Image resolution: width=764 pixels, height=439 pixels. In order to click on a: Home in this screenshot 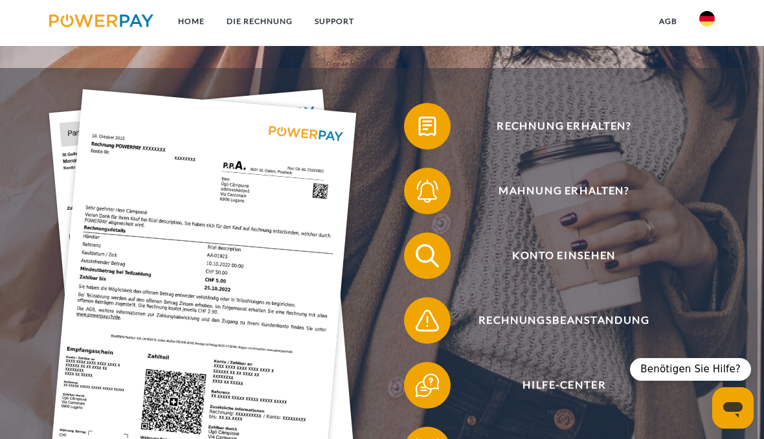, I will do `click(191, 21)`.